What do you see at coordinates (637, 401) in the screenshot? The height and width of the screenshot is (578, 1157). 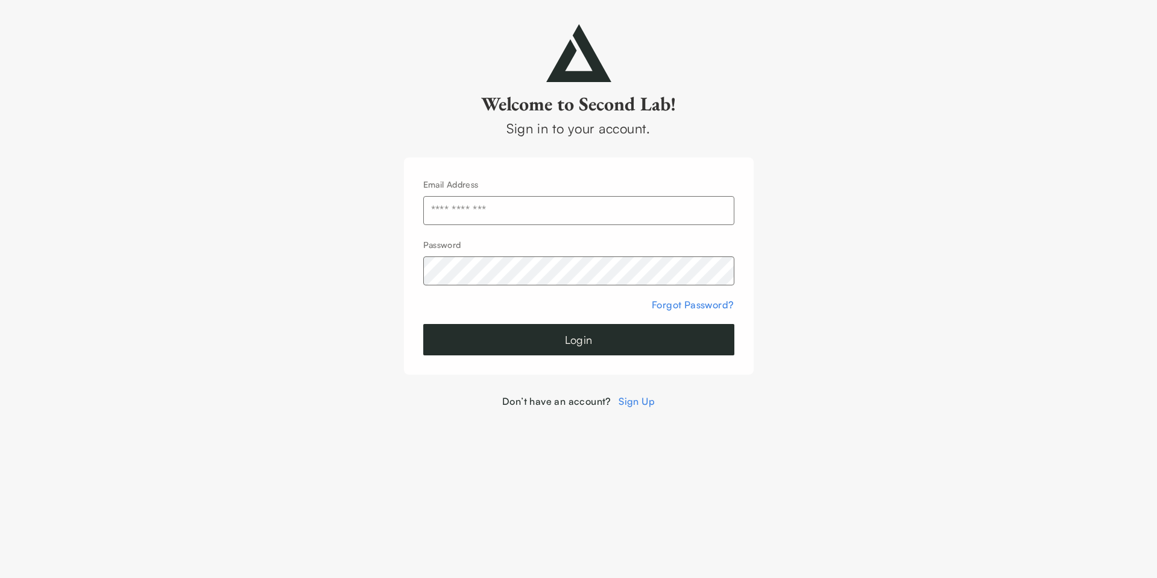 I see `a: Sign Up` at bounding box center [637, 401].